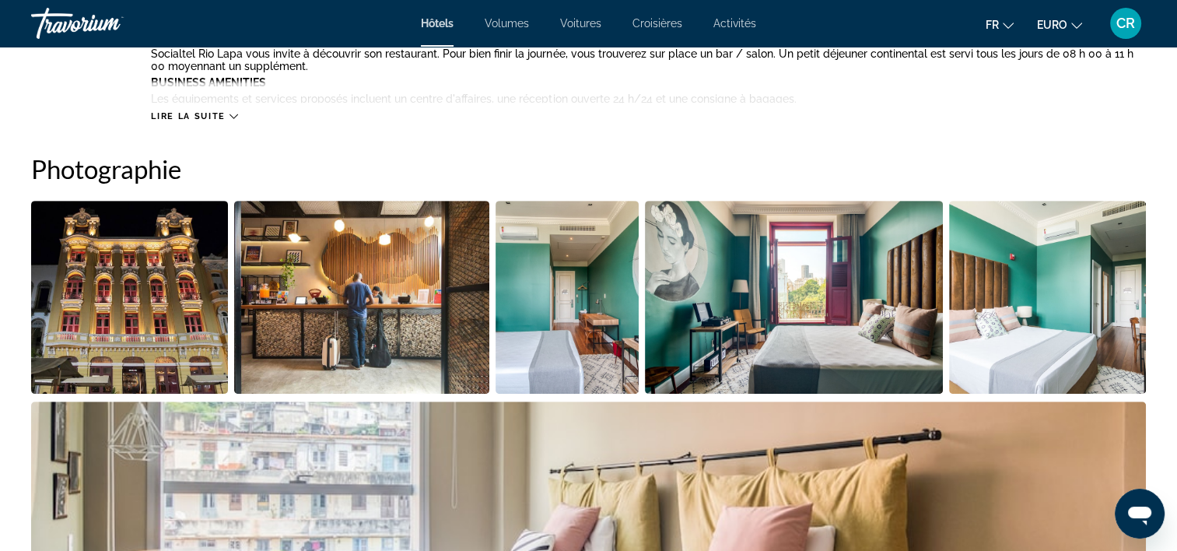  What do you see at coordinates (194, 116) in the screenshot?
I see `button: Lire la suite` at bounding box center [194, 116].